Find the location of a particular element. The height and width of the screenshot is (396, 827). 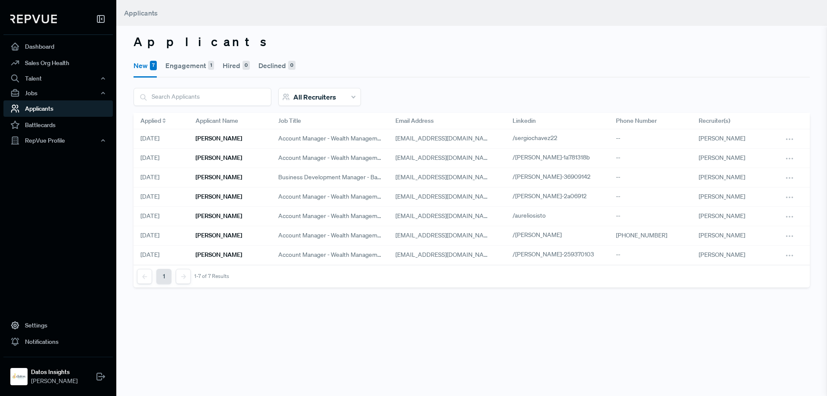

button: Jobs is located at coordinates (58, 93).